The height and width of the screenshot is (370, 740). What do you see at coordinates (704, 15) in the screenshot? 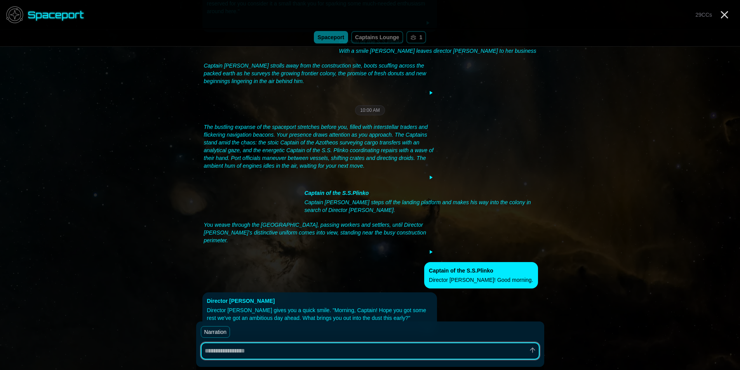
I see `button: 29CCs` at bounding box center [704, 15].